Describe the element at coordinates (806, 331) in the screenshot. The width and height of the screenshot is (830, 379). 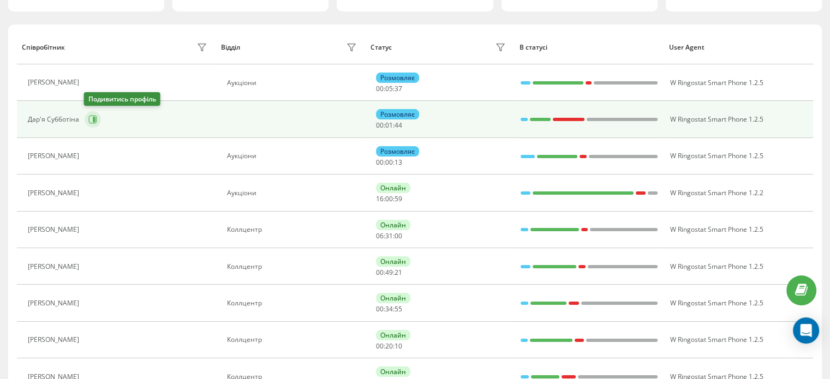
I see `div: Open Intercom Messenger` at that location.